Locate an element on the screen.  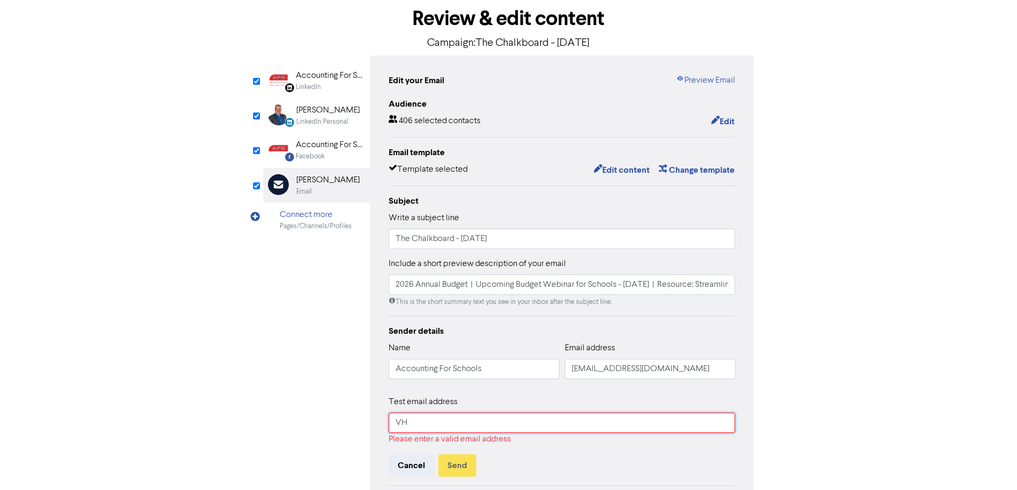
a: Preview Email is located at coordinates (705, 81).